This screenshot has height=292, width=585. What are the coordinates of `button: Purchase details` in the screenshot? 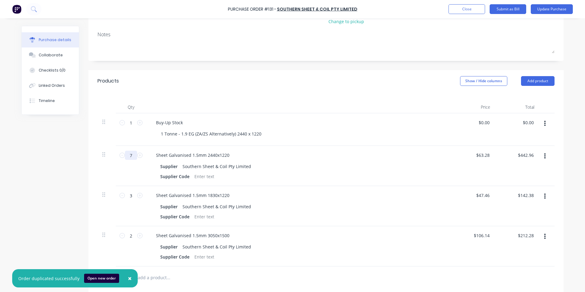 It's located at (50, 40).